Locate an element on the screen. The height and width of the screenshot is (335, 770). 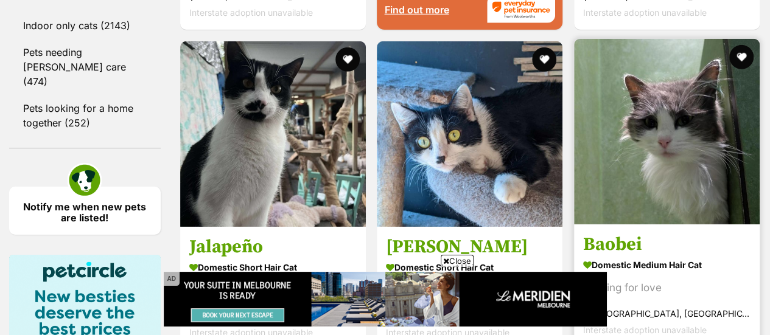
img: Louise - Domestic Short Hair Cat is located at coordinates (469, 134).